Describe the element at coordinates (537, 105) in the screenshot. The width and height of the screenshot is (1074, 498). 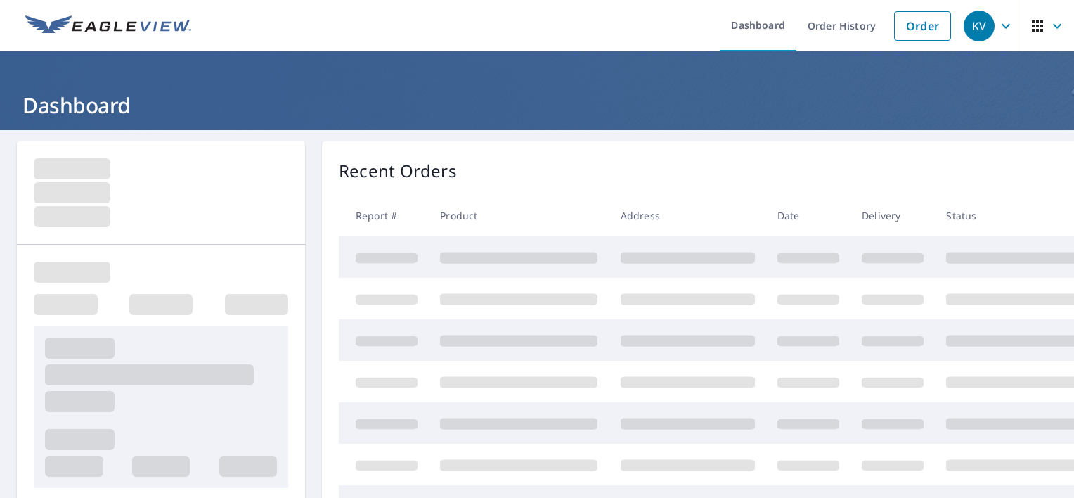
I see `h1: Dashboard` at that location.